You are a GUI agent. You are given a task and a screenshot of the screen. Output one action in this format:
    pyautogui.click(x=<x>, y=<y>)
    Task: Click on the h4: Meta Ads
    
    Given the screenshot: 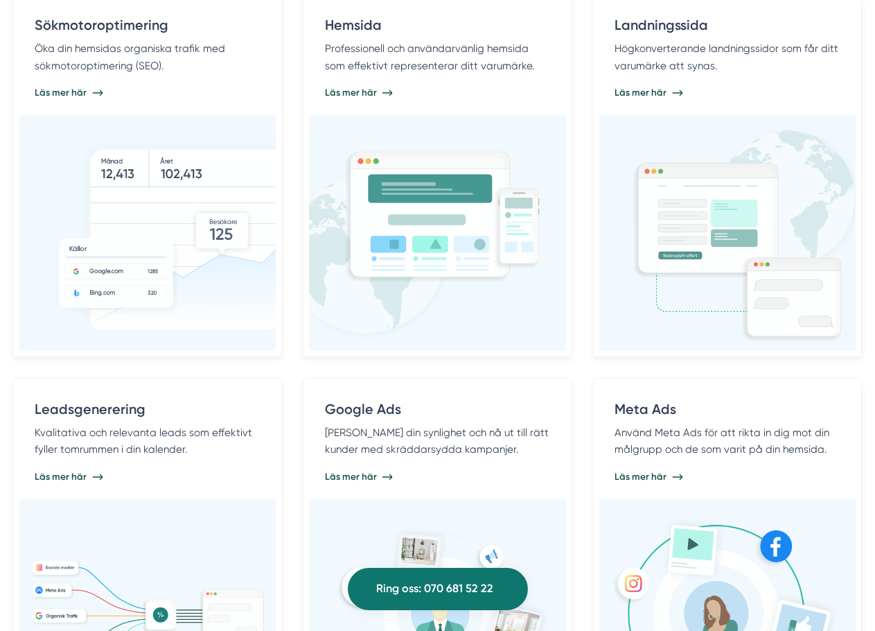 What is the action you would take?
    pyautogui.click(x=727, y=412)
    